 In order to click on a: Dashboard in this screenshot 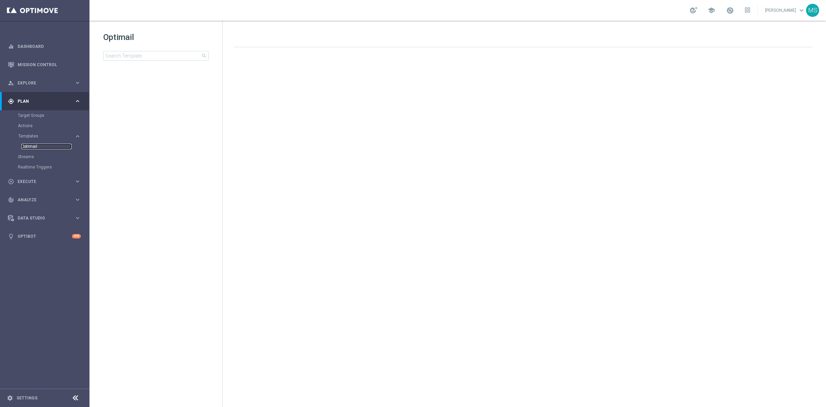, I will do `click(49, 46)`.